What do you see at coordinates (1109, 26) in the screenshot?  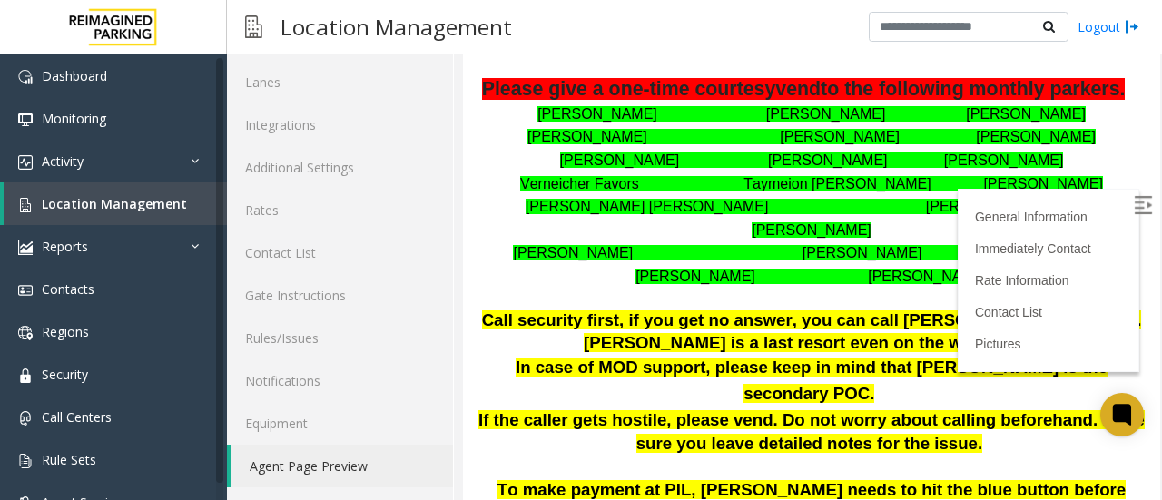 I see `a: Logout` at bounding box center [1109, 26].